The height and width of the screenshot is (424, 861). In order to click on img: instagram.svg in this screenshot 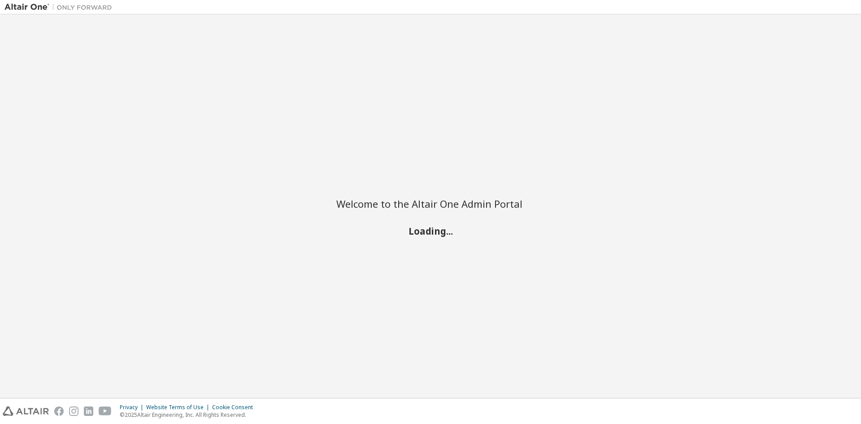, I will do `click(74, 411)`.